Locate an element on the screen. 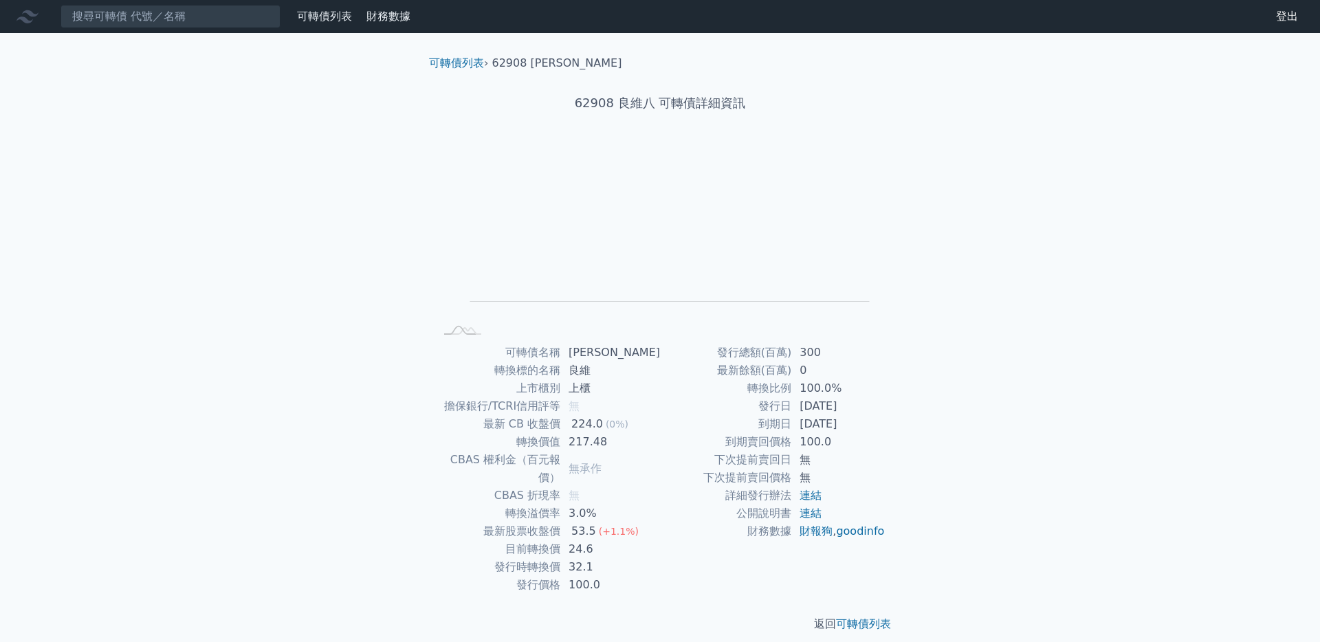  td: CBAS 折現率 is located at coordinates (497, 496).